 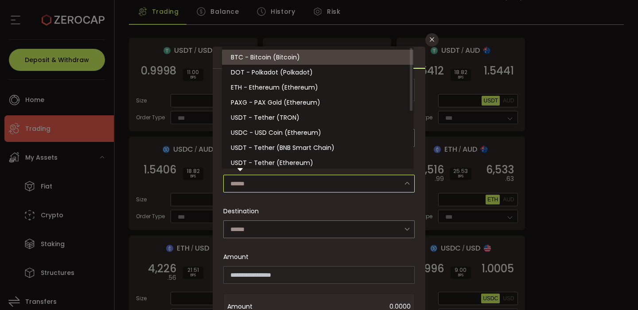 I want to click on span: ETH - Ethereum (Ethereum), so click(x=274, y=87).